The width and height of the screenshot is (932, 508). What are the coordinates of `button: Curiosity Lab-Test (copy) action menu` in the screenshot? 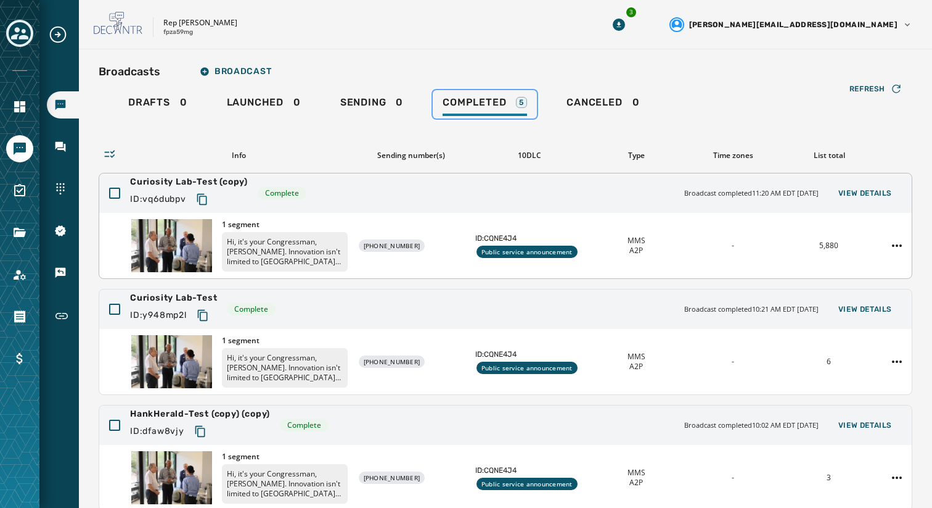 It's located at (897, 245).